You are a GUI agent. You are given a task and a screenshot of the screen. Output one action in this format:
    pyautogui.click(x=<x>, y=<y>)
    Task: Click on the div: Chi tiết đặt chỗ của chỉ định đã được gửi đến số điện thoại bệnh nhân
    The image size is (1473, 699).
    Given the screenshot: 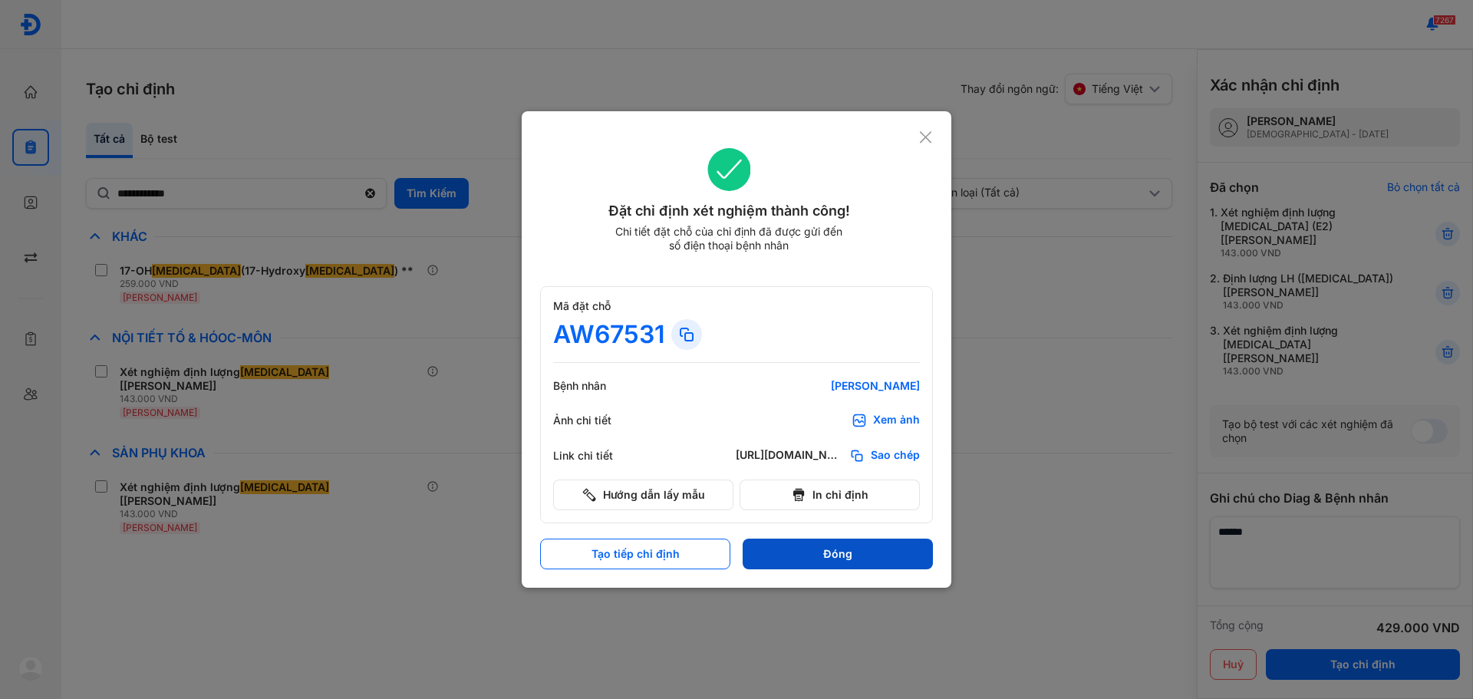 What is the action you would take?
    pyautogui.click(x=729, y=239)
    